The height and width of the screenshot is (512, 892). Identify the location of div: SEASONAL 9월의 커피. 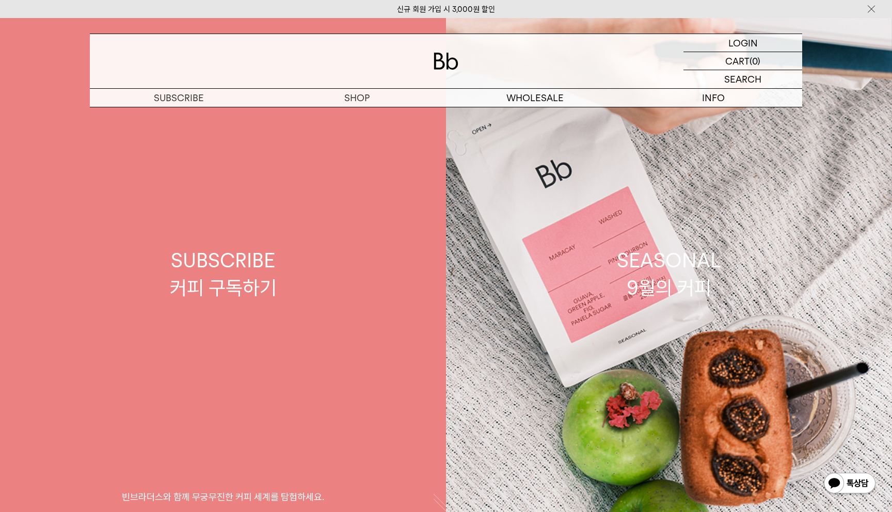
(669, 274).